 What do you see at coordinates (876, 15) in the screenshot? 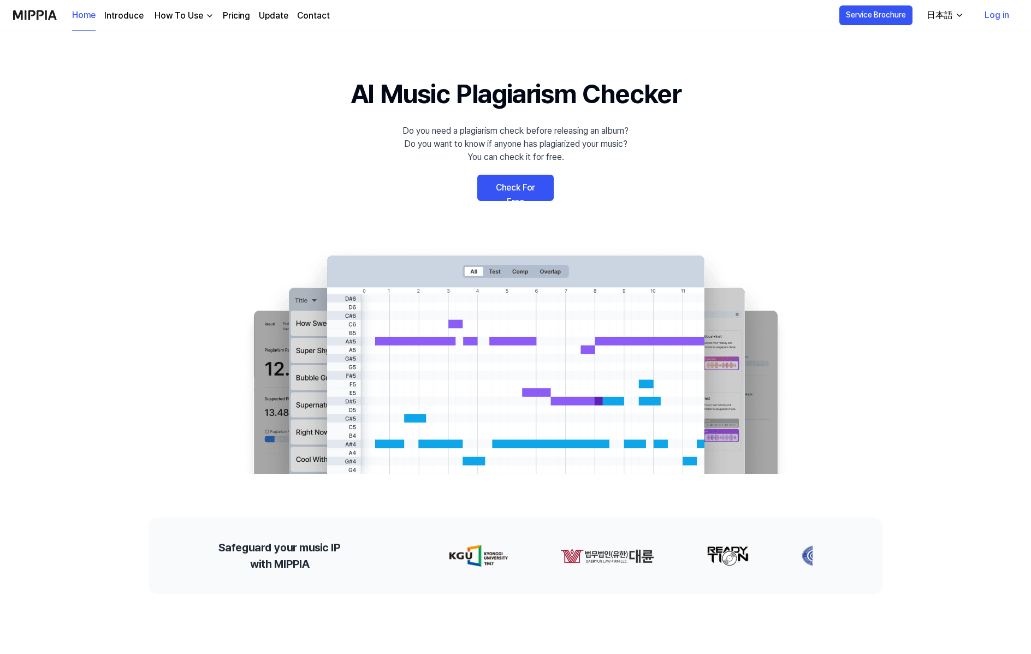
I see `a: Service Brochure` at bounding box center [876, 15].